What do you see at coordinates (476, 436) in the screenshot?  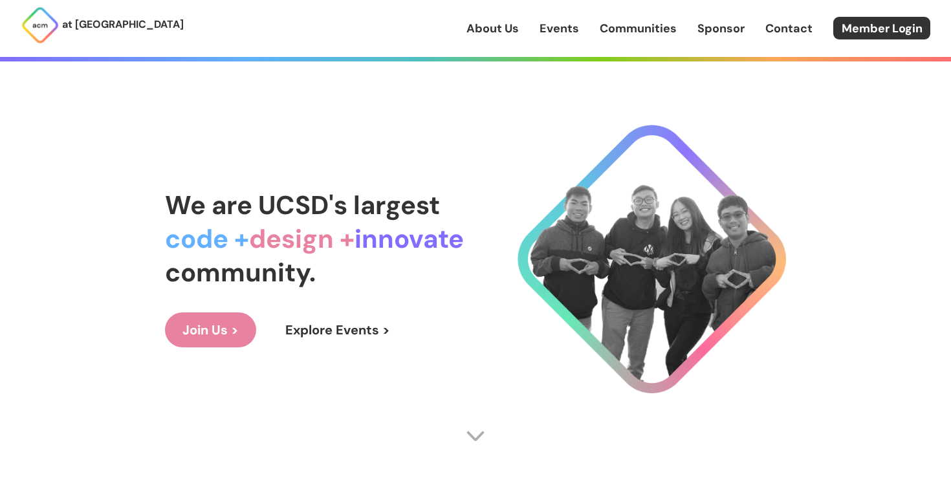 I see `img: Scroll Arrow` at bounding box center [476, 436].